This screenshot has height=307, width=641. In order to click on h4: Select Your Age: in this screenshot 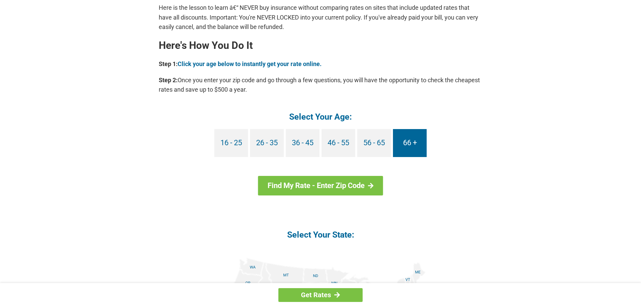, I will do `click(321, 117)`.